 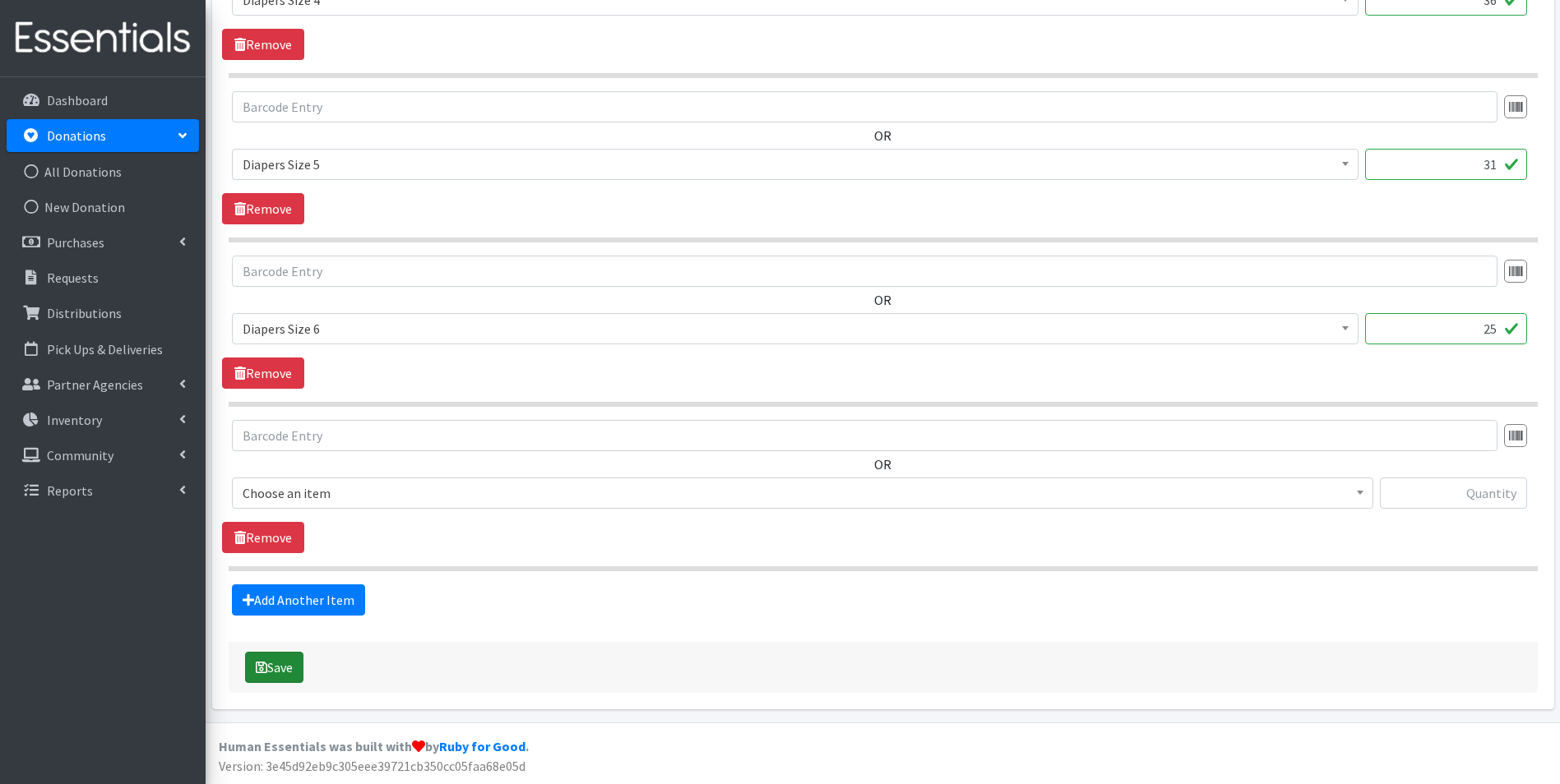 I want to click on a: Inventory, so click(x=103, y=420).